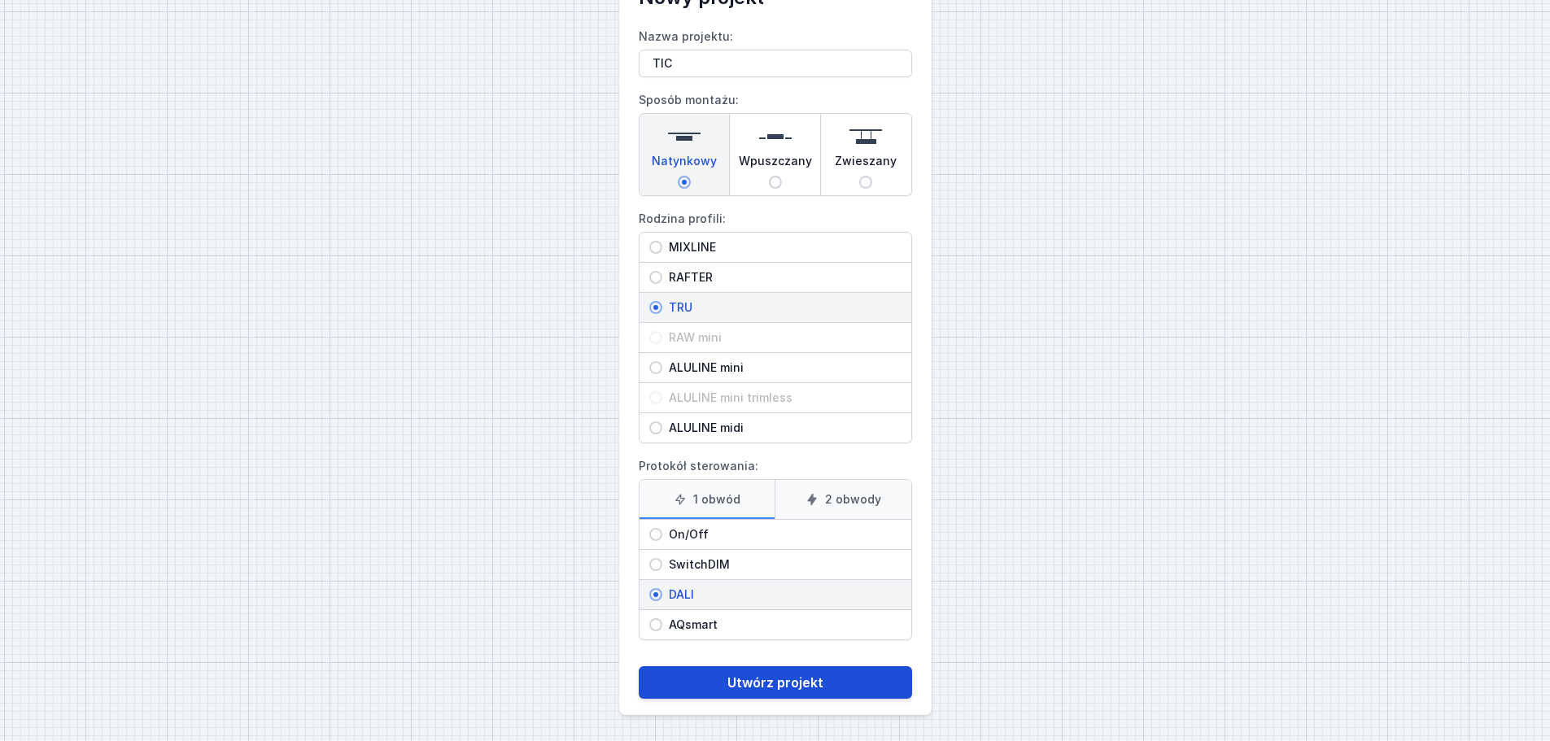 The width and height of the screenshot is (1550, 741). What do you see at coordinates (782, 565) in the screenshot?
I see `span: SwitchDIM` at bounding box center [782, 565].